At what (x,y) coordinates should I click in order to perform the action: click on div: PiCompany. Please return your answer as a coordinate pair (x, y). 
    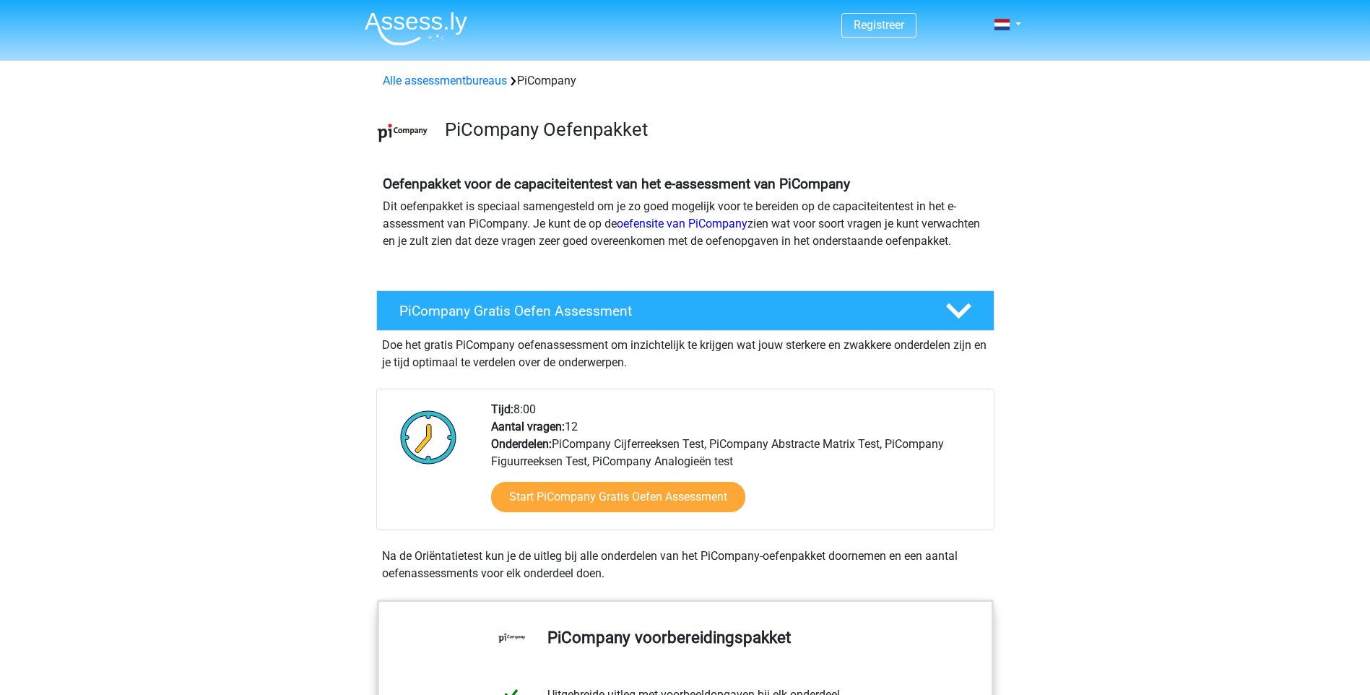
    Looking at the image, I should click on (685, 81).